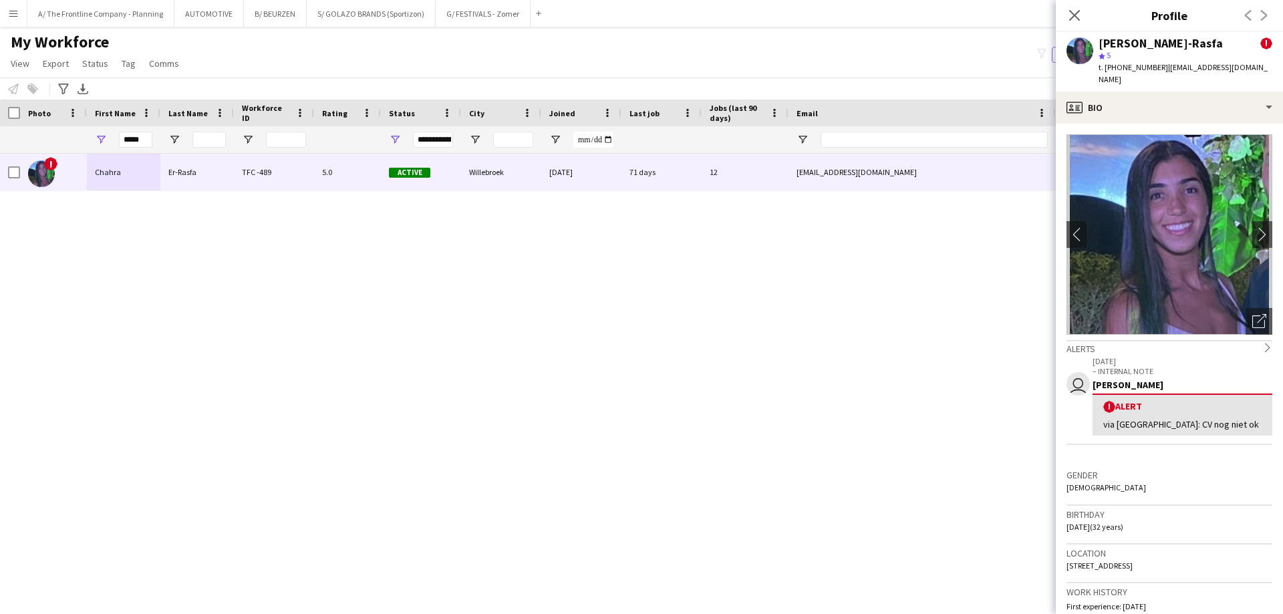 The width and height of the screenshot is (1283, 614). What do you see at coordinates (164, 63) in the screenshot?
I see `a: Comms` at bounding box center [164, 63].